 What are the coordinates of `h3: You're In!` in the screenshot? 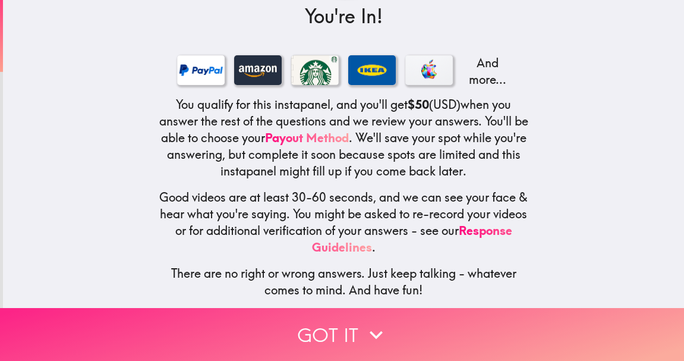 It's located at (344, 16).